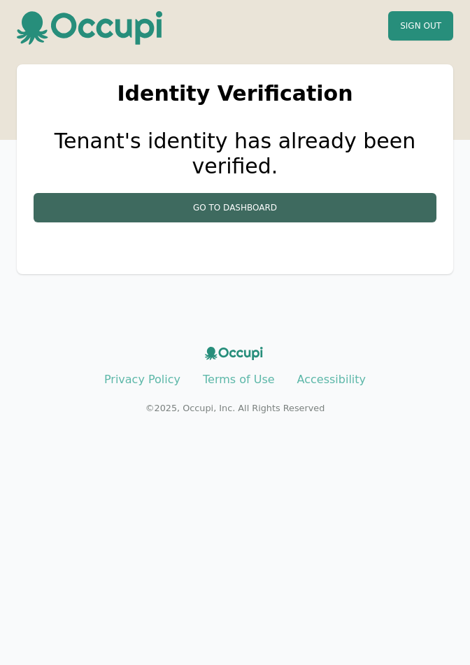  Describe the element at coordinates (235, 407) in the screenshot. I see `small: © 2025 , Occupi, Inc. All Rights Reserved` at that location.